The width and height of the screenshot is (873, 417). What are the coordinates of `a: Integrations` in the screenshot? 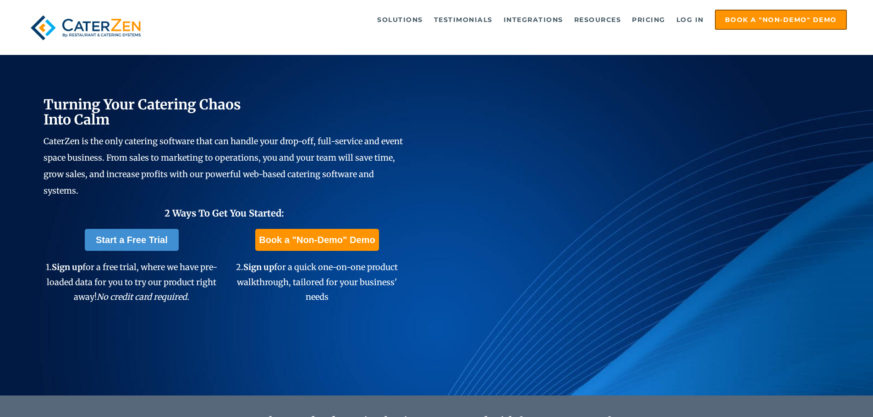 It's located at (533, 20).